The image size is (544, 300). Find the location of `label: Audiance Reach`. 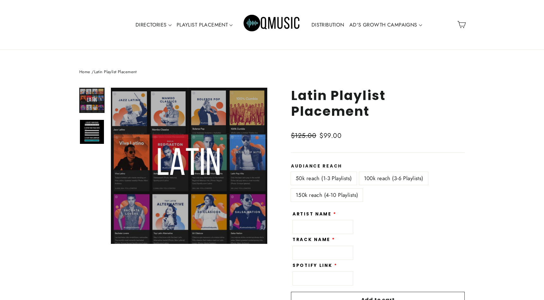

label: Audiance Reach is located at coordinates (378, 166).